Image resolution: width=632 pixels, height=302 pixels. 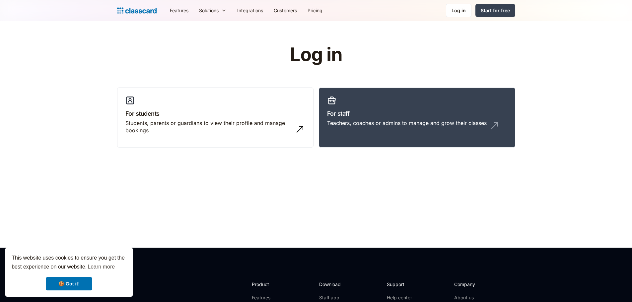 What do you see at coordinates (215, 113) in the screenshot?
I see `h3: For students` at bounding box center [215, 113].